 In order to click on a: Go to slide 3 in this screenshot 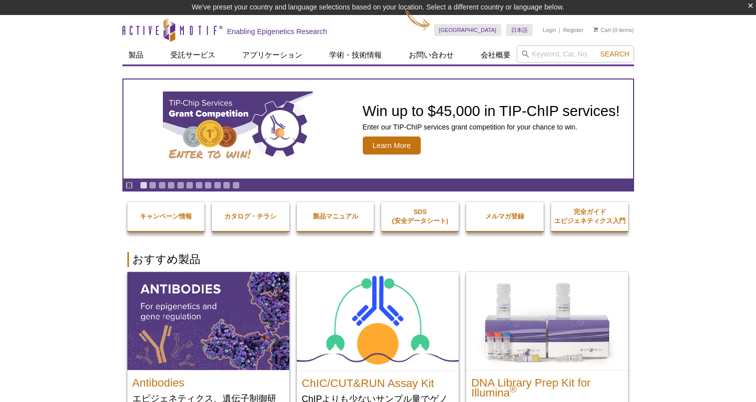, I will do `click(162, 185)`.